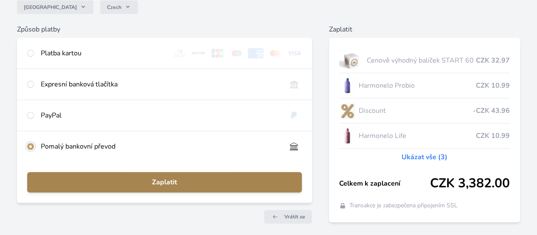 This screenshot has width=537, height=235. What do you see at coordinates (351, 60) in the screenshot?
I see `img: start.jpg` at bounding box center [351, 60].